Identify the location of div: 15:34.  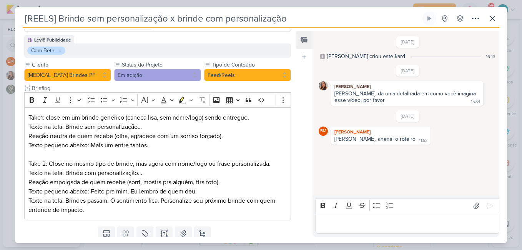
(475, 102).